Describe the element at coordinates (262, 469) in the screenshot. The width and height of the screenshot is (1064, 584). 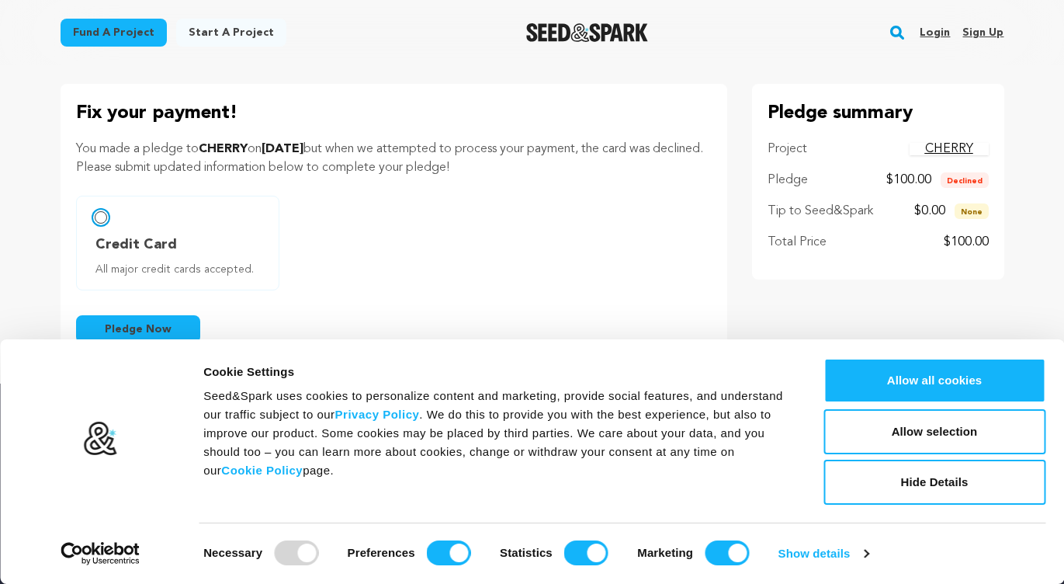
I see `a: Cookie Policy` at that location.